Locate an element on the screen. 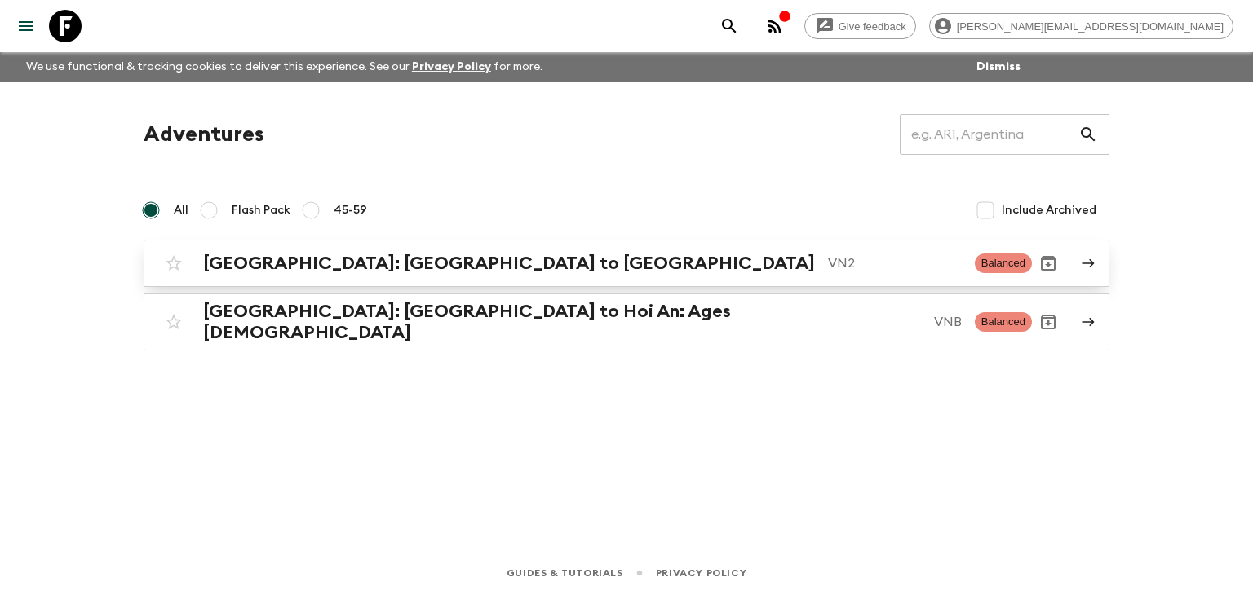 Image resolution: width=1253 pixels, height=595 pixels. button: search adventures is located at coordinates (729, 26).